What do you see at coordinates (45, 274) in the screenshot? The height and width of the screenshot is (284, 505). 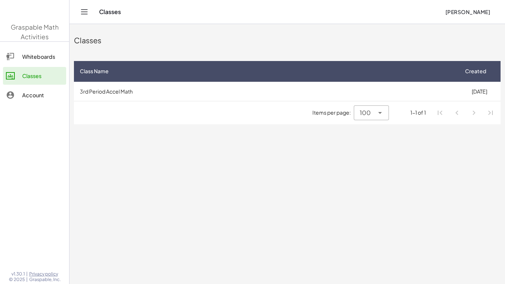 I see `a: Privacy policy` at bounding box center [45, 274].